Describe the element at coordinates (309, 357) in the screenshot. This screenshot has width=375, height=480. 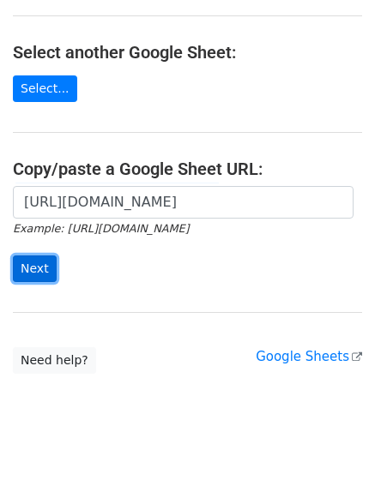
I see `a: Google Sheets` at that location.